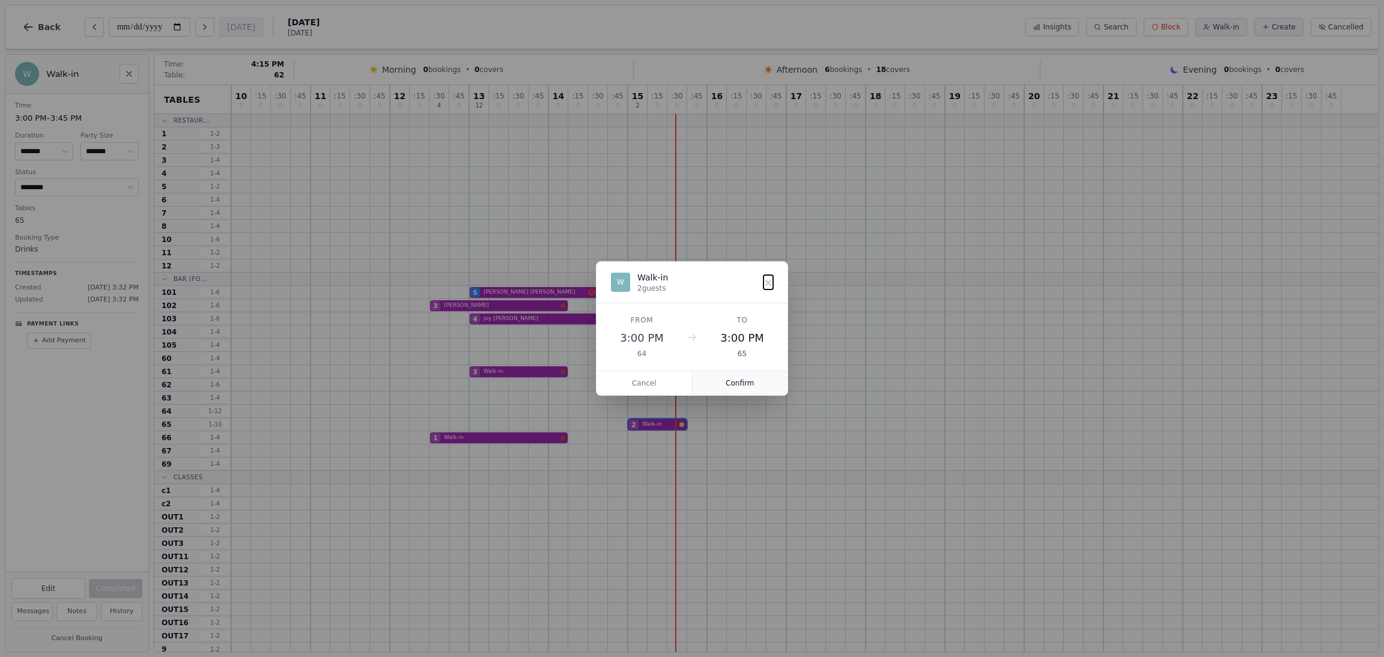 Image resolution: width=1384 pixels, height=657 pixels. I want to click on div: W, so click(621, 282).